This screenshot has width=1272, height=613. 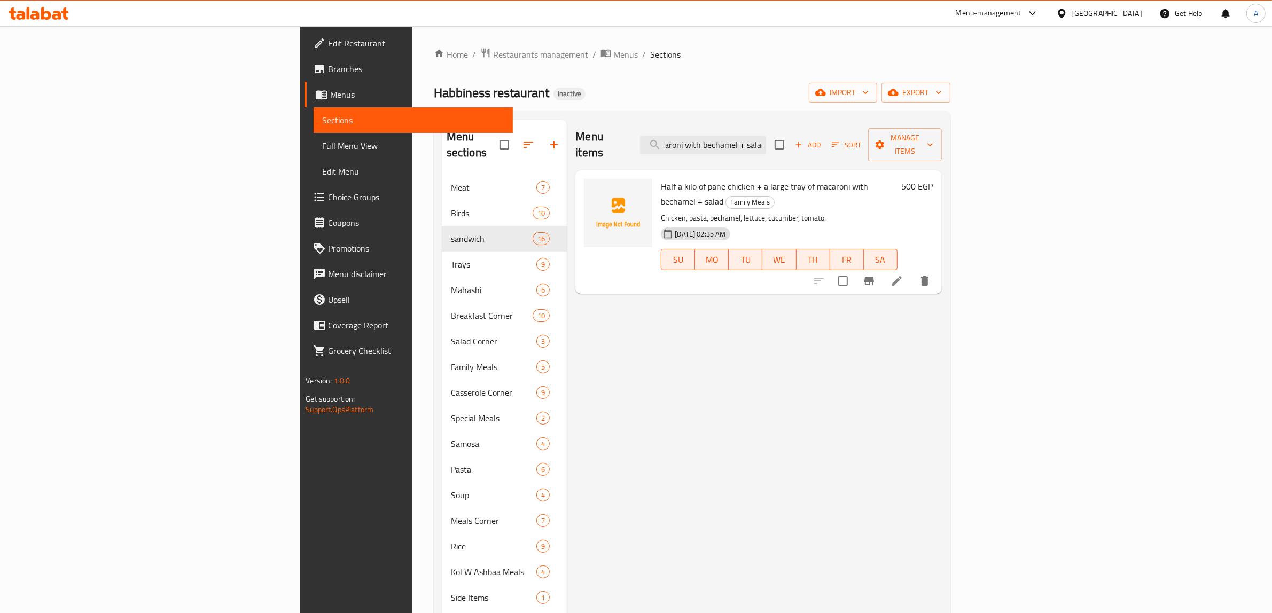 What do you see at coordinates (692, 54) in the screenshot?
I see `nav: breadcrumb` at bounding box center [692, 54].